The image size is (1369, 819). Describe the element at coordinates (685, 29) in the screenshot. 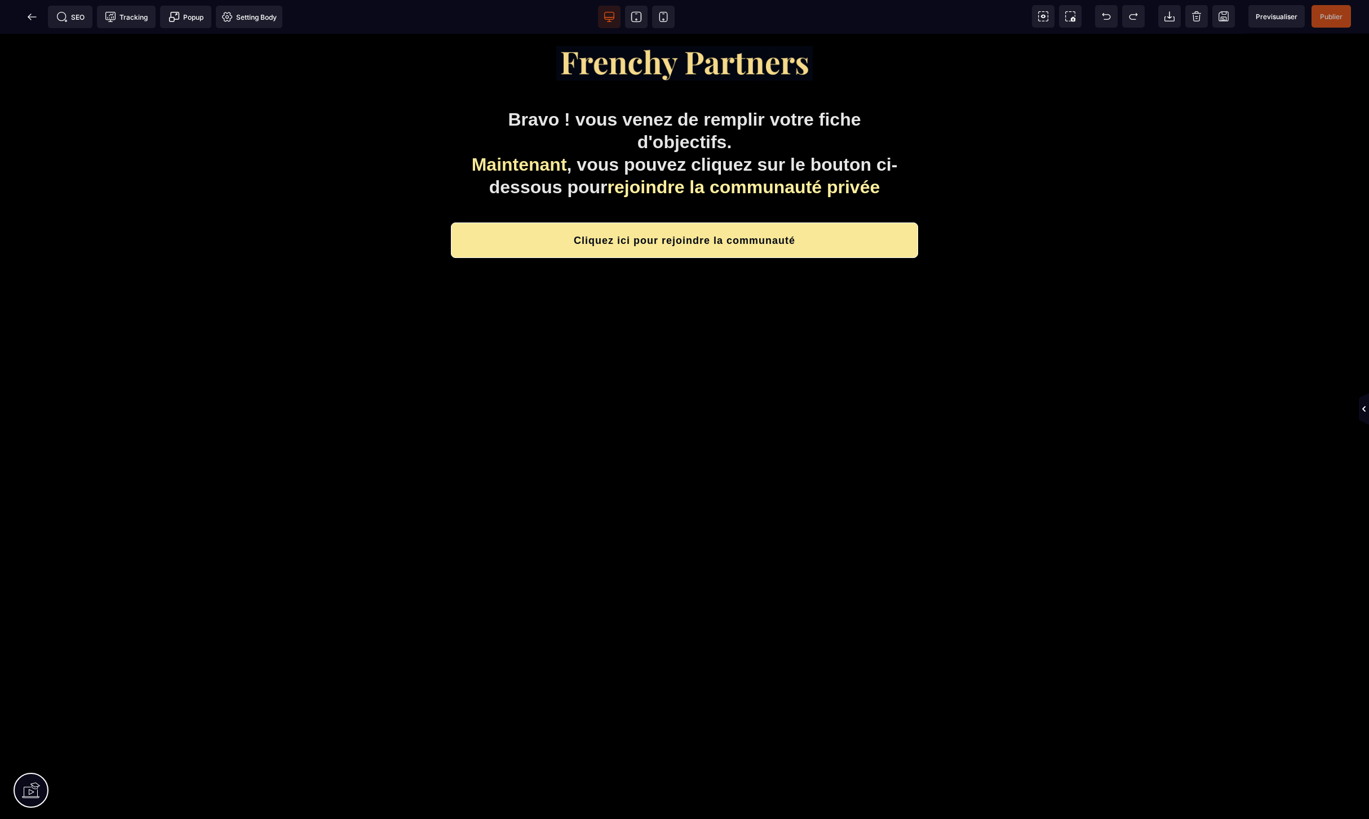

I see `img: f2a3730b544469f405c58ab4be6274e8_Capture_d%E2%80%99e%CC%81cran_2025-09-01_a%CC%80_20.57.27.png` at that location.